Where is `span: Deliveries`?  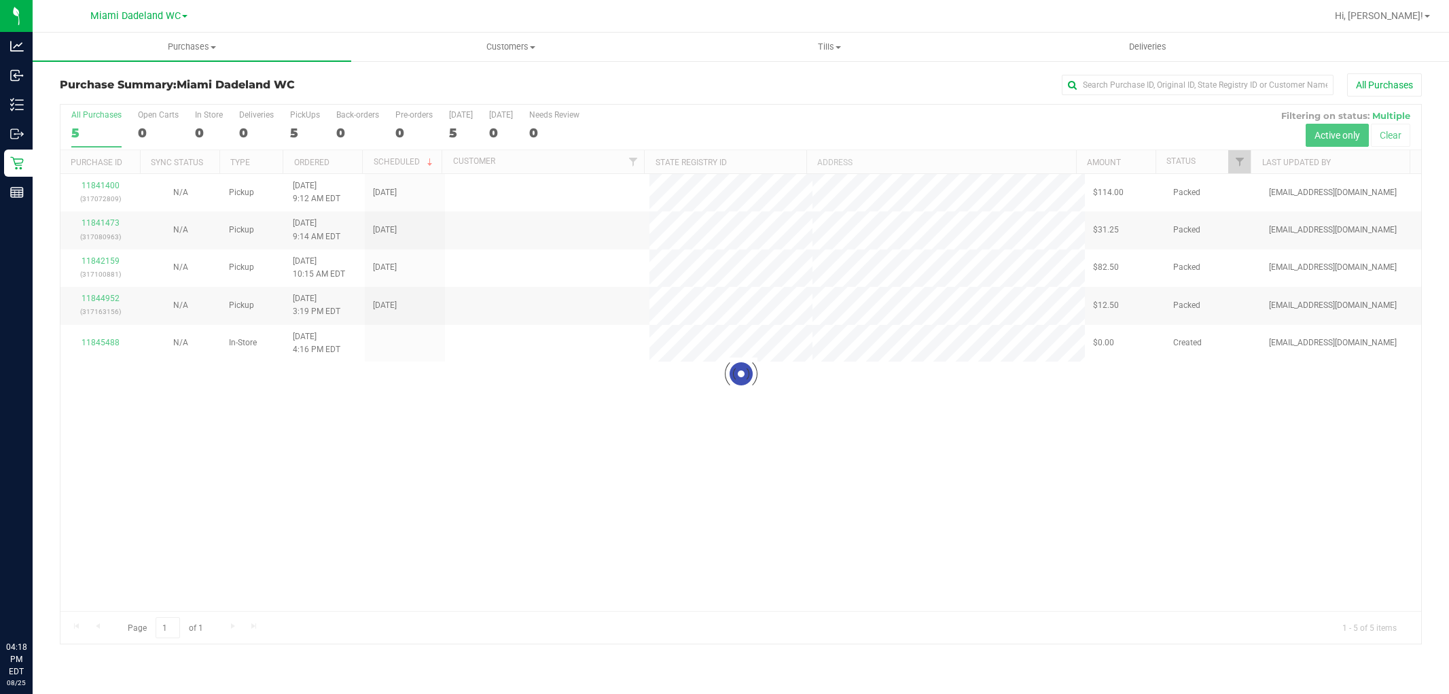
span: Deliveries is located at coordinates (1147, 47).